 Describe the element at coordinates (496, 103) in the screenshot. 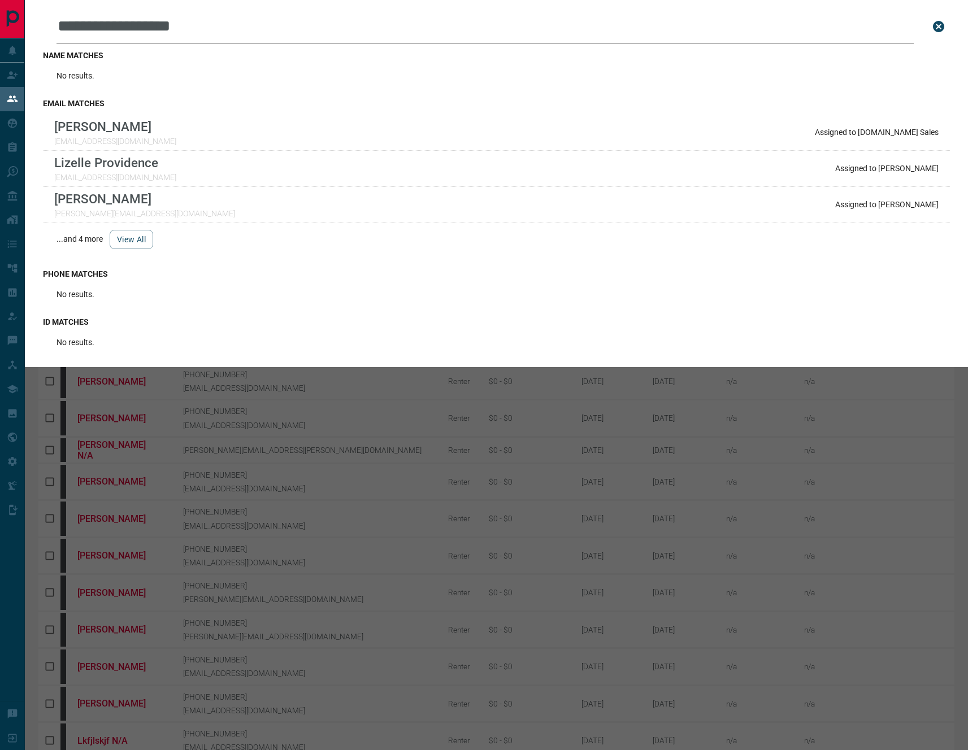

I see `h3: email matches` at that location.